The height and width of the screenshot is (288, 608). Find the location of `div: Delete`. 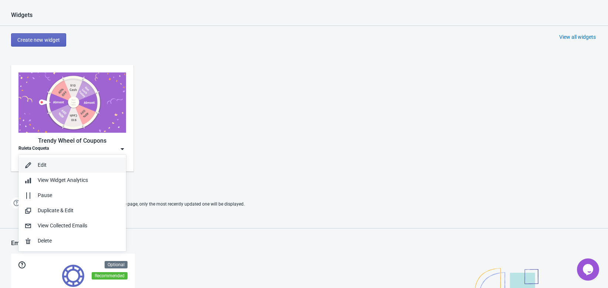

div: Delete is located at coordinates (79, 241).